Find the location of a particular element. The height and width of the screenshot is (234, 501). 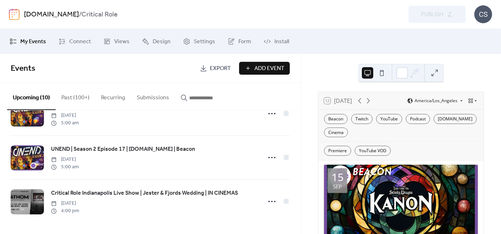

span: Critical Role Indianapolis Live Show | Jester & Fjords Wedding | IN CINEMAS is located at coordinates (145, 193).